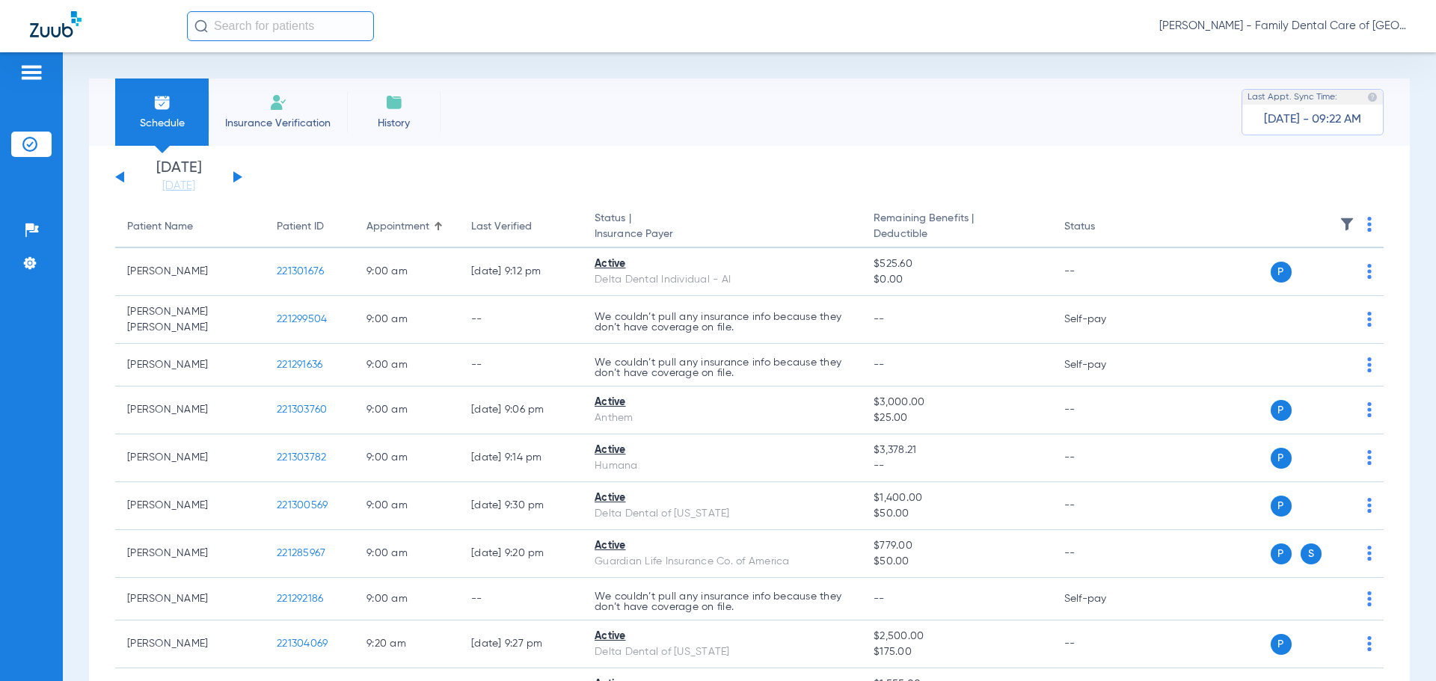 This screenshot has height=681, width=1436. I want to click on input: Search for patients, so click(280, 26).